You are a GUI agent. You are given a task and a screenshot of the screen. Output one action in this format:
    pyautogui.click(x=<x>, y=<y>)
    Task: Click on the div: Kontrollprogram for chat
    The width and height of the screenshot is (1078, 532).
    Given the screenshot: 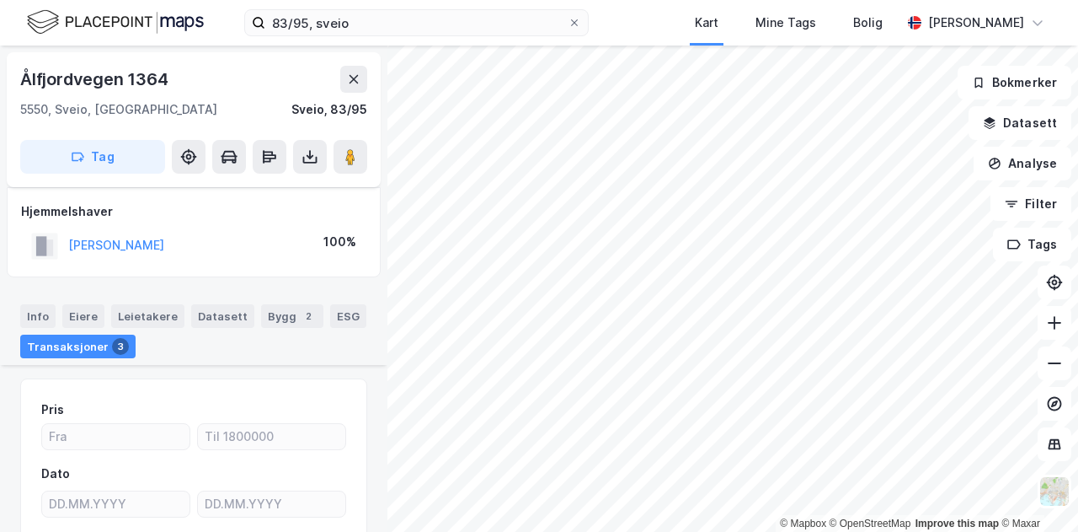 What is the action you would take?
    pyautogui.click(x=1036, y=491)
    